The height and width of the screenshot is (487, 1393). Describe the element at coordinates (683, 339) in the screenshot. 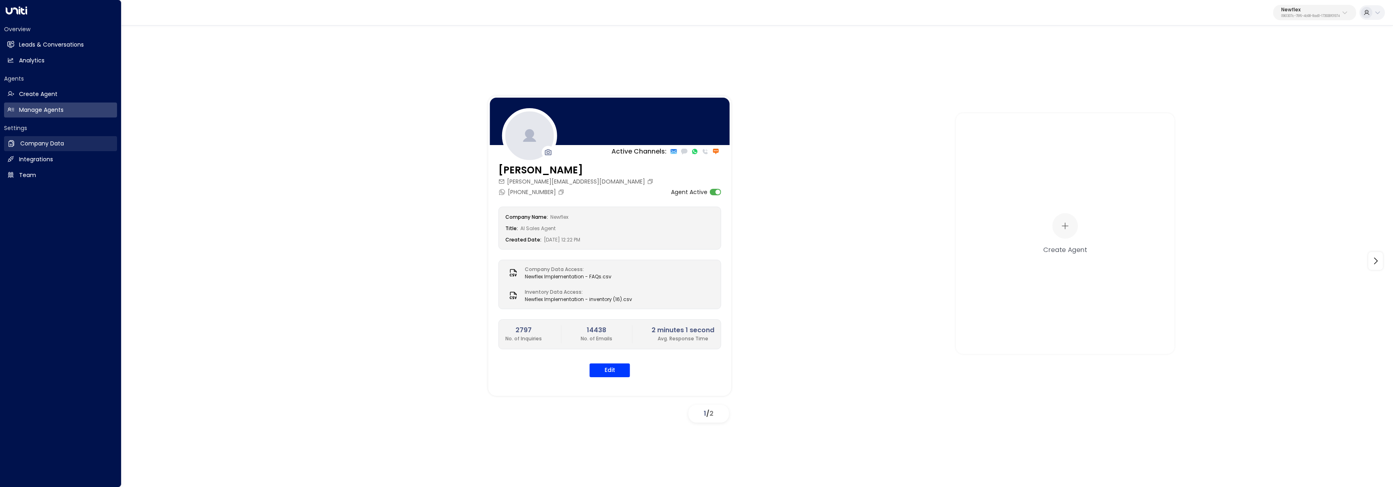

I see `p: Avg. Response Time` at that location.